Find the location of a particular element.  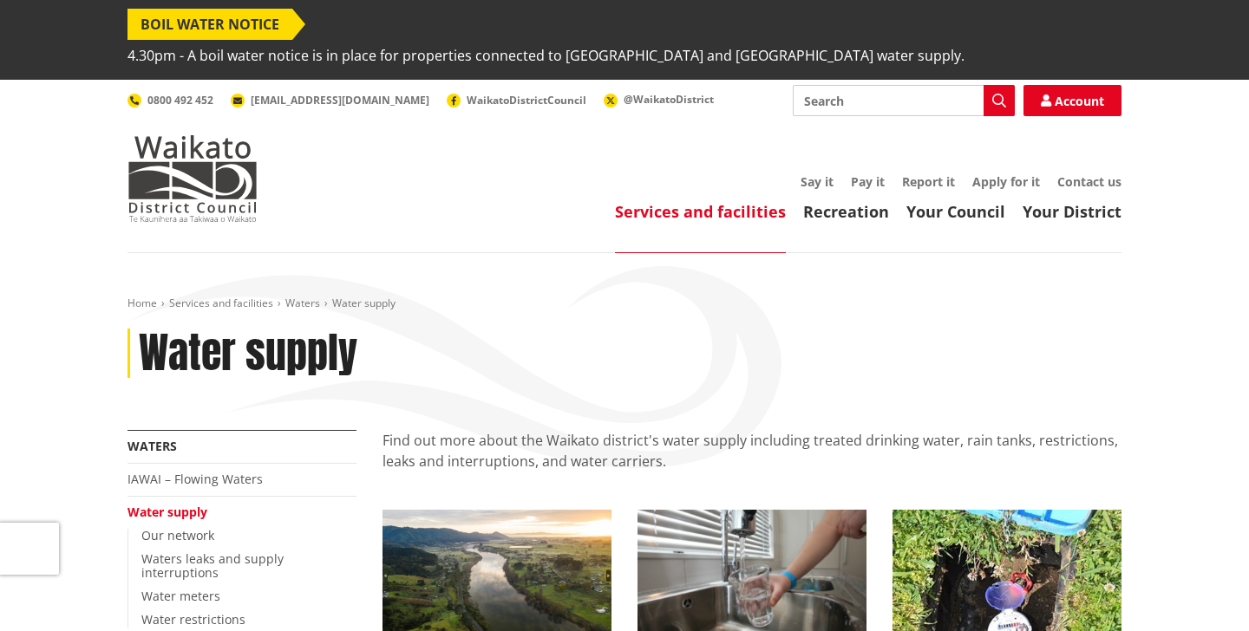

a: @WaikatoDistrict is located at coordinates (658, 99).